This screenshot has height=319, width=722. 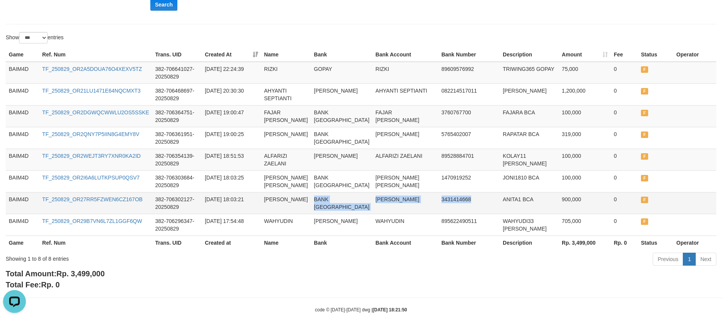 What do you see at coordinates (91, 156) in the screenshot?
I see `a: TF_250829_OR2WEJT3RY7XNR0KA2ID` at bounding box center [91, 156].